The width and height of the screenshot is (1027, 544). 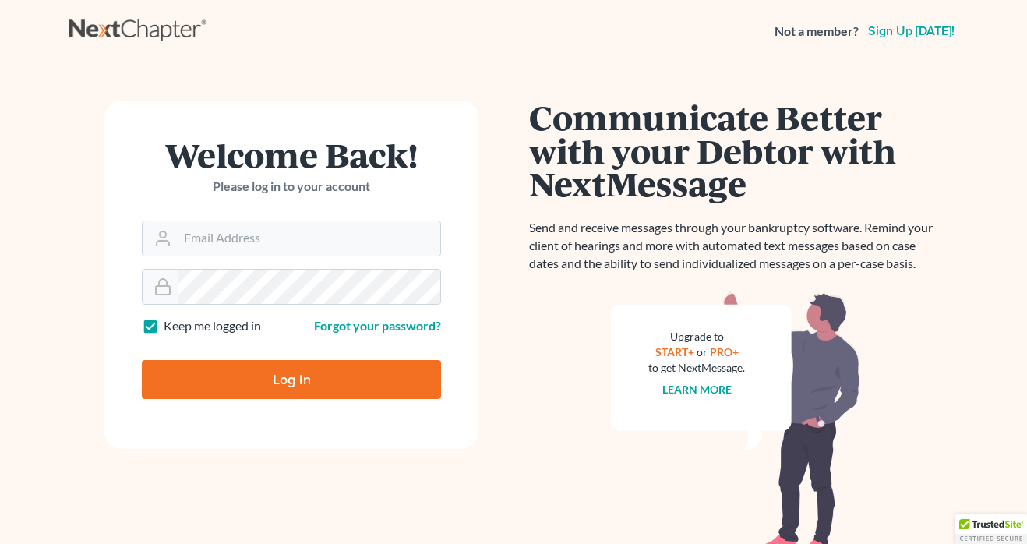 What do you see at coordinates (724, 352) in the screenshot?
I see `a: PRO+` at bounding box center [724, 352].